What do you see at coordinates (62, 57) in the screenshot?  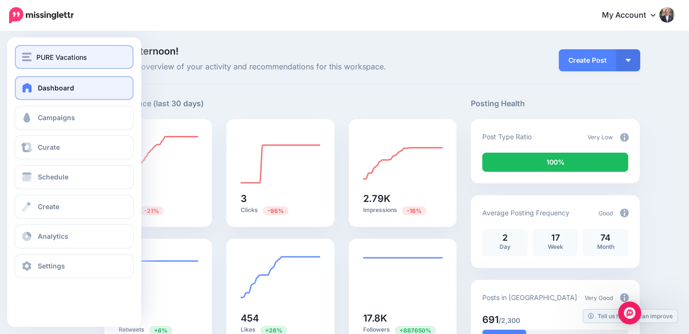 I see `span: PURE Vacations` at bounding box center [62, 57].